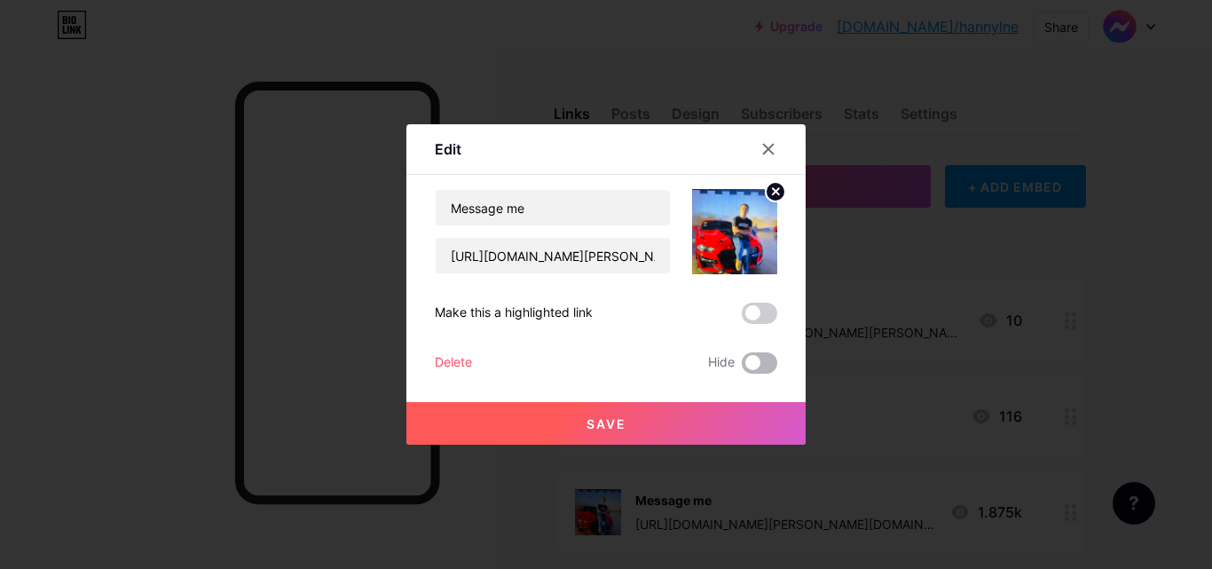 The width and height of the screenshot is (1212, 569). I want to click on div: Edit, so click(448, 149).